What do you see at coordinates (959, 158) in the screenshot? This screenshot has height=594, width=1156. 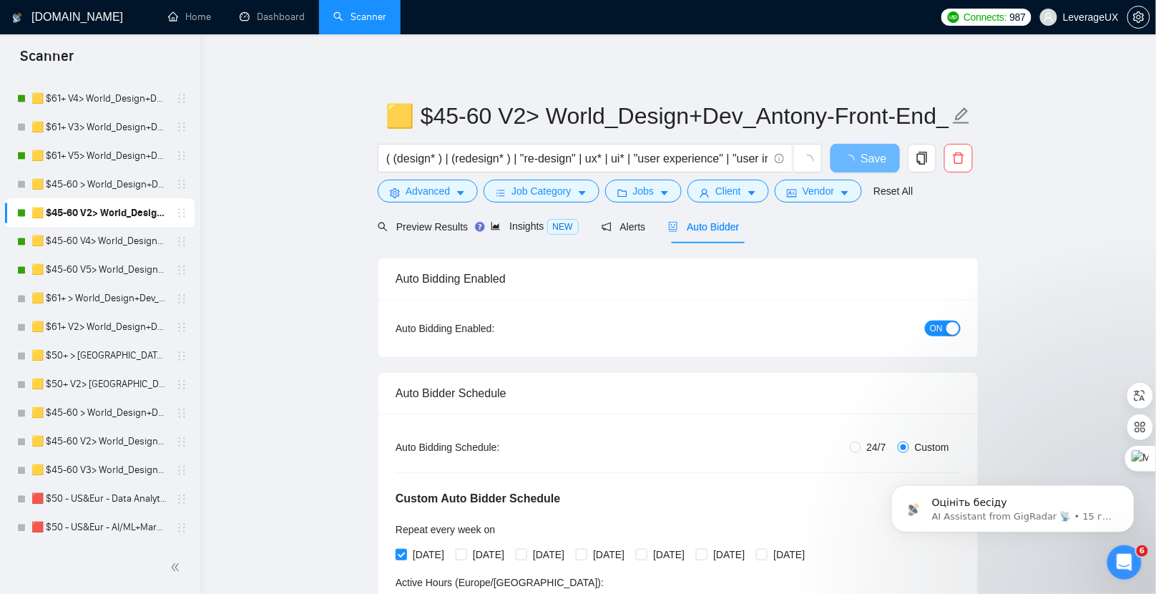 I see `span: delete` at bounding box center [959, 158].